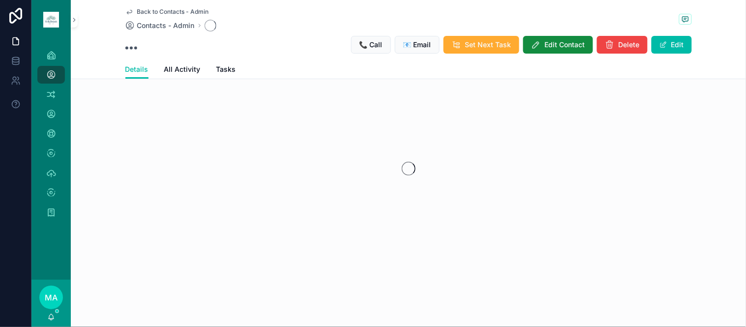 Image resolution: width=746 pixels, height=327 pixels. What do you see at coordinates (417, 45) in the screenshot?
I see `span: 📧 Email` at bounding box center [417, 45].